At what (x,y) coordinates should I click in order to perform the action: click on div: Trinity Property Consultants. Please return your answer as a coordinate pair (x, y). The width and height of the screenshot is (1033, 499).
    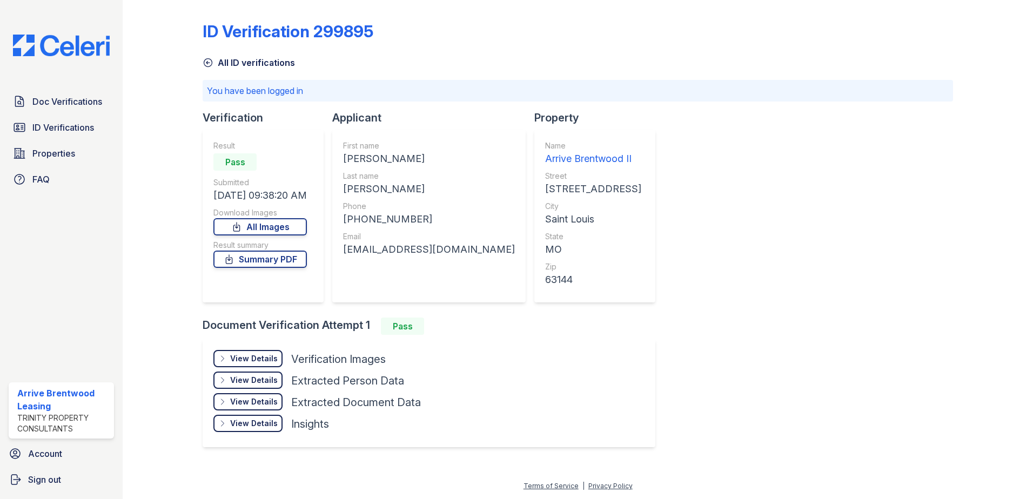
    Looking at the image, I should click on (63, 423).